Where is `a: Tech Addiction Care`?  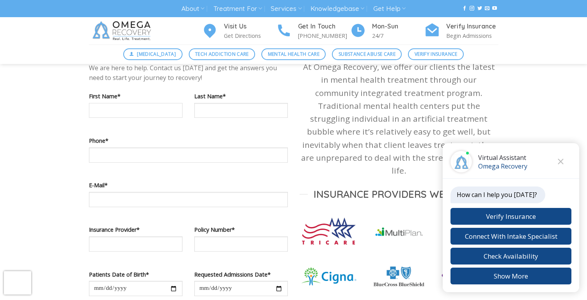
a: Tech Addiction Care is located at coordinates (222, 54).